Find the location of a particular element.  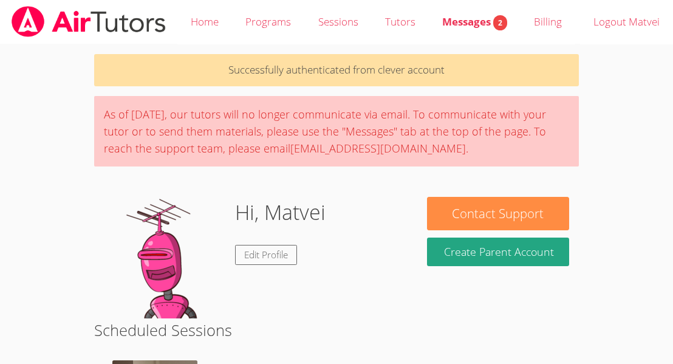

p: Successfully authenticated from clever account is located at coordinates (337, 70).